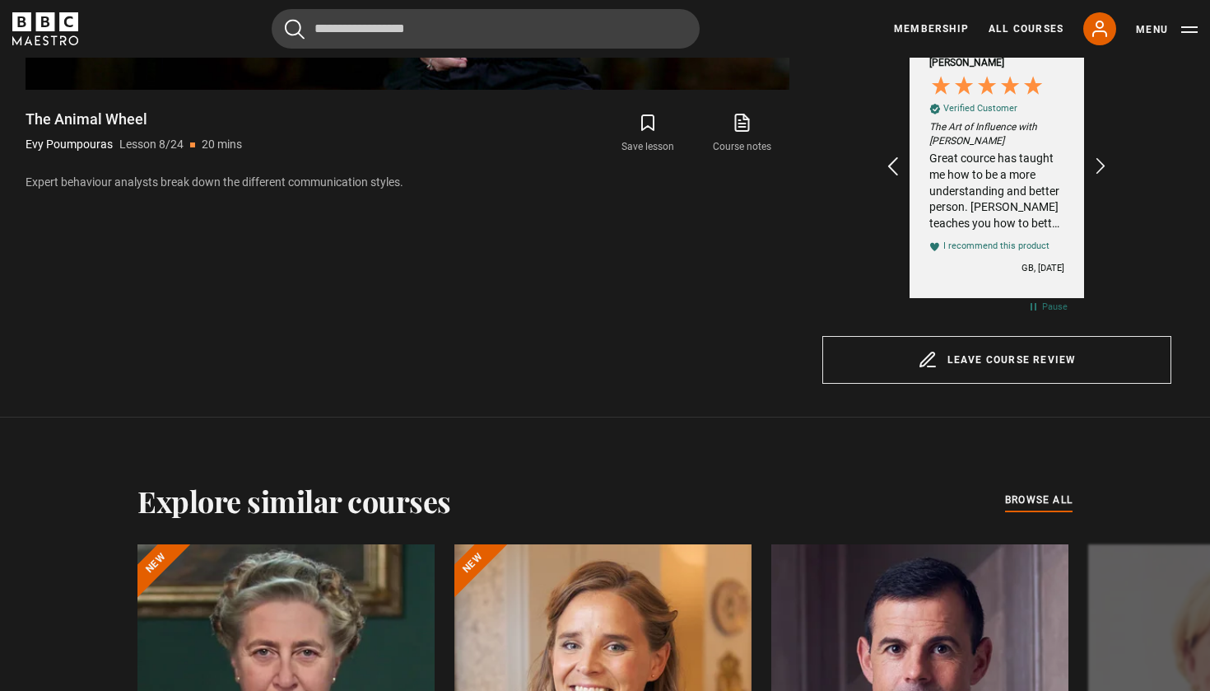 The width and height of the screenshot is (1210, 691). Describe the element at coordinates (989, 87) in the screenshot. I see `div: 5 Stars` at that location.